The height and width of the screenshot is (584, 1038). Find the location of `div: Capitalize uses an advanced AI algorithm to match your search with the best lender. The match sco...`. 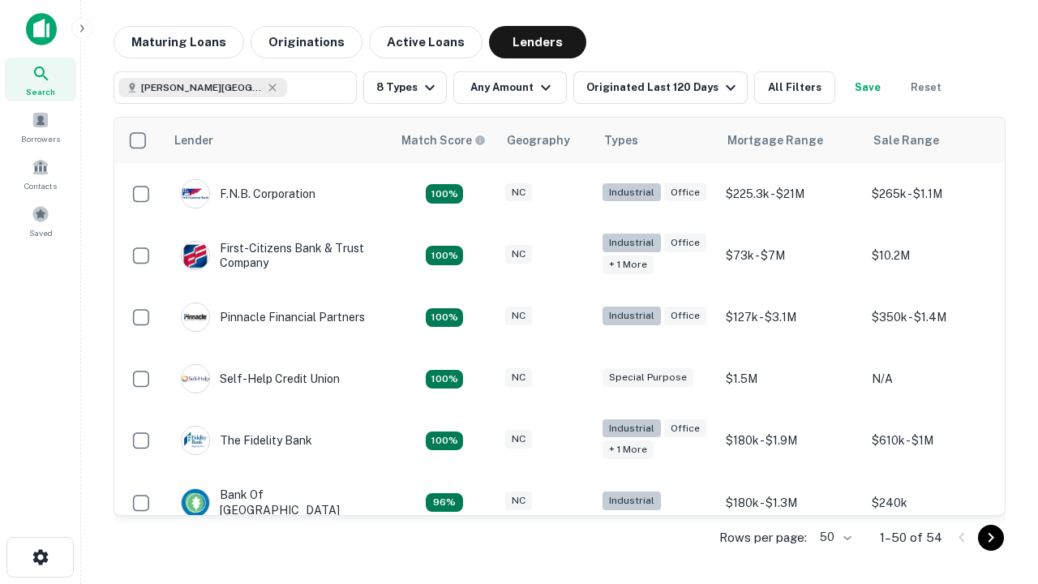

div: Capitalize uses an advanced AI algorithm to match your search with the best lender. The match sco... is located at coordinates (444, 140).